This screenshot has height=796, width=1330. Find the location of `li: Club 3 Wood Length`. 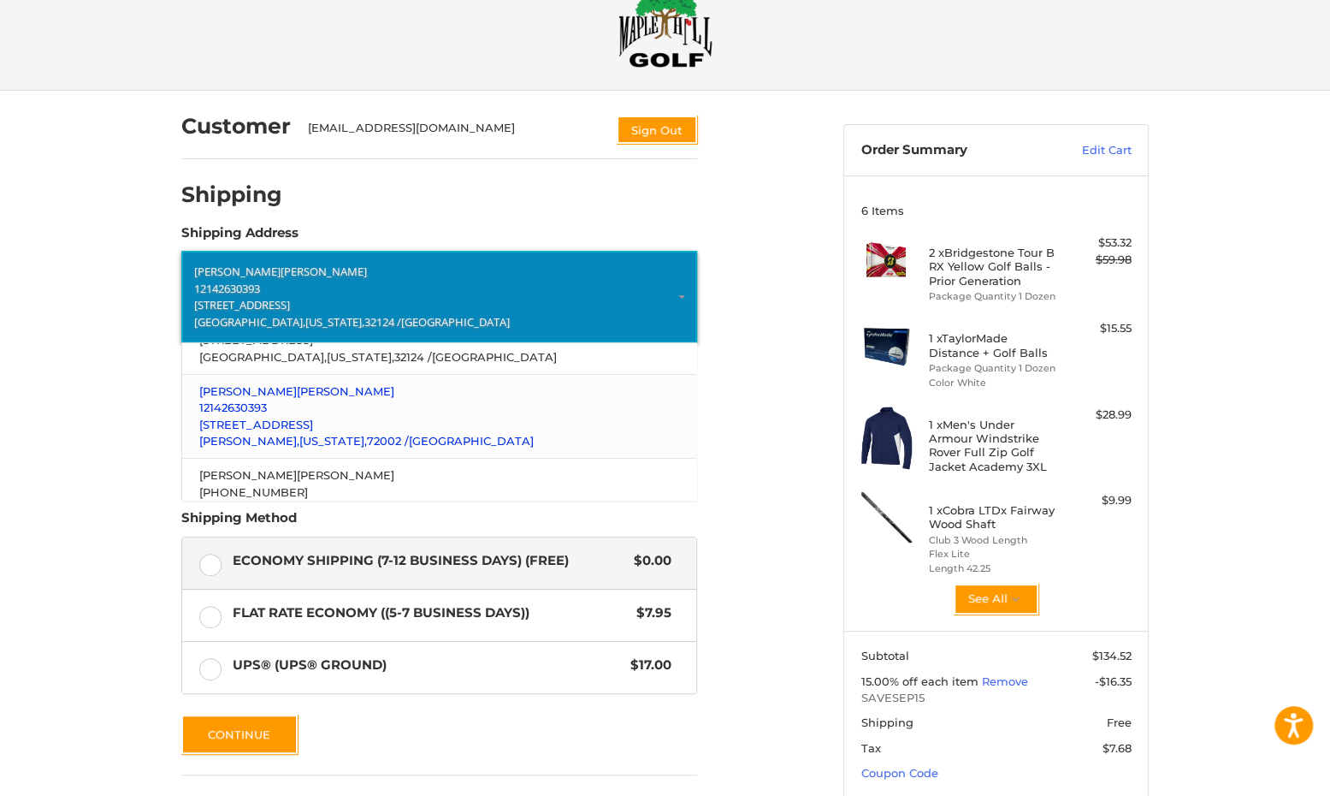

li: Club 3 Wood Length is located at coordinates (994, 540).